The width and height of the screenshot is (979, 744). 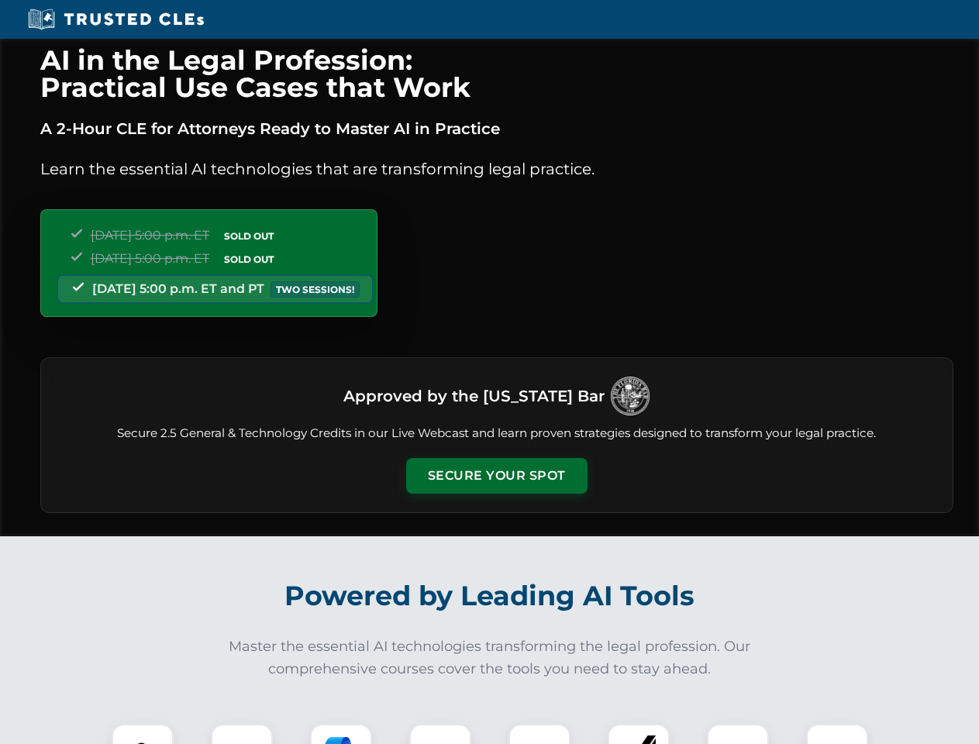 What do you see at coordinates (490, 658) in the screenshot?
I see `p: Master the essential AI technologies transforming the legal profession. Our comprehensive courses...` at bounding box center [490, 658].